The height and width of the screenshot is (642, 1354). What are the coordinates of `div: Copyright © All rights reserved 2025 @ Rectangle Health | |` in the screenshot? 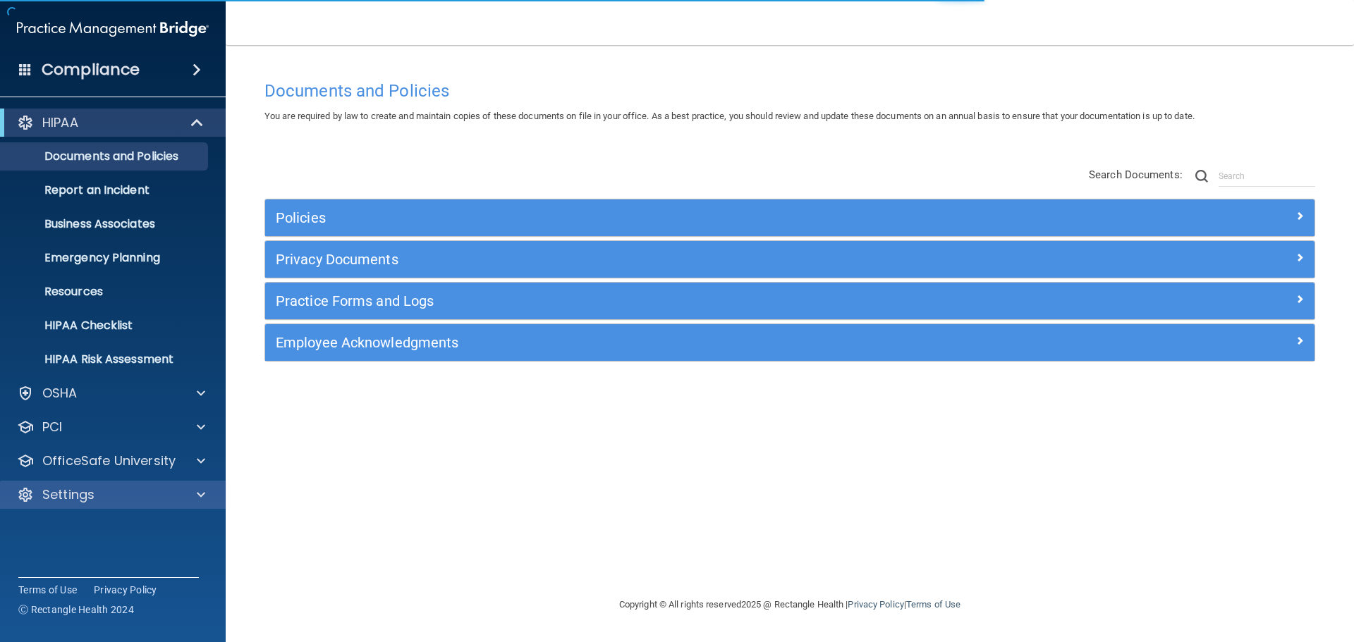 It's located at (790, 605).